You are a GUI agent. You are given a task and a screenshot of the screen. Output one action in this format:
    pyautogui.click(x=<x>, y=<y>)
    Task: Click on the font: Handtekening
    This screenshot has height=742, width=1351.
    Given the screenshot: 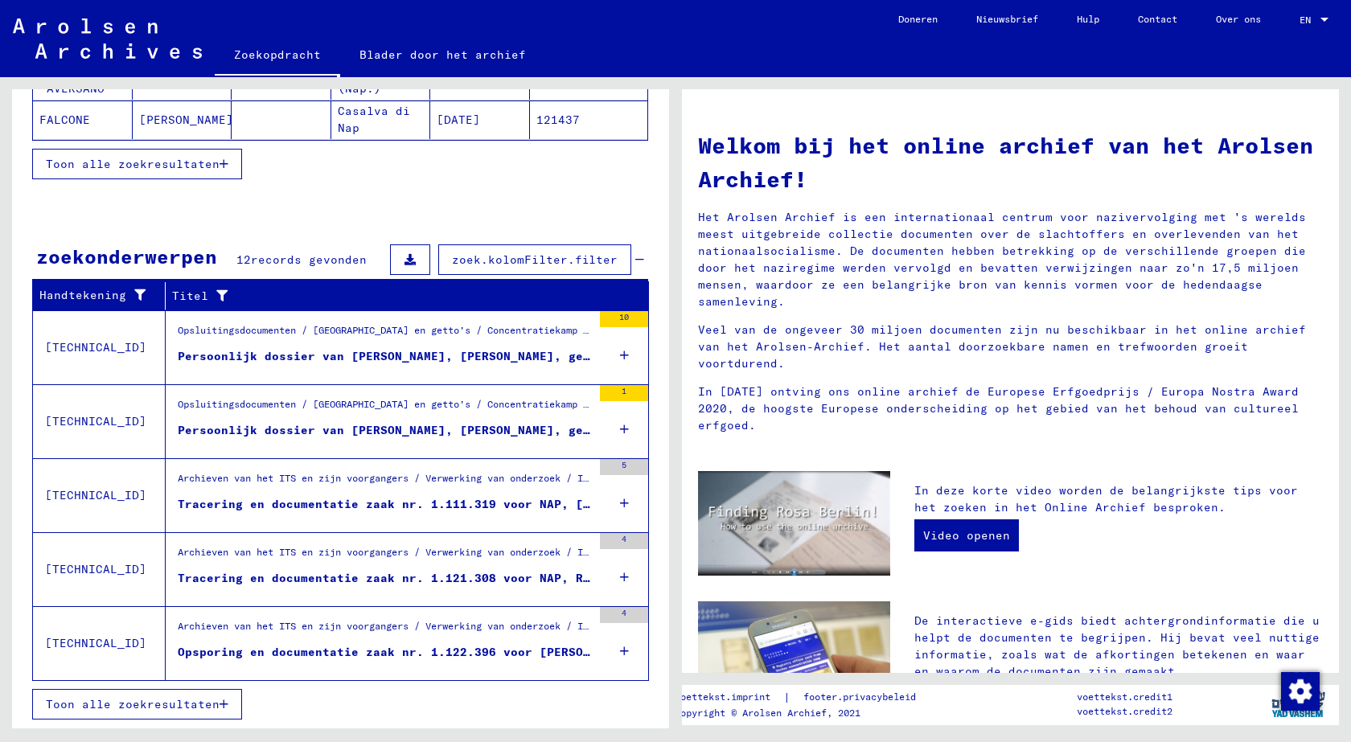 What is the action you would take?
    pyautogui.click(x=83, y=295)
    